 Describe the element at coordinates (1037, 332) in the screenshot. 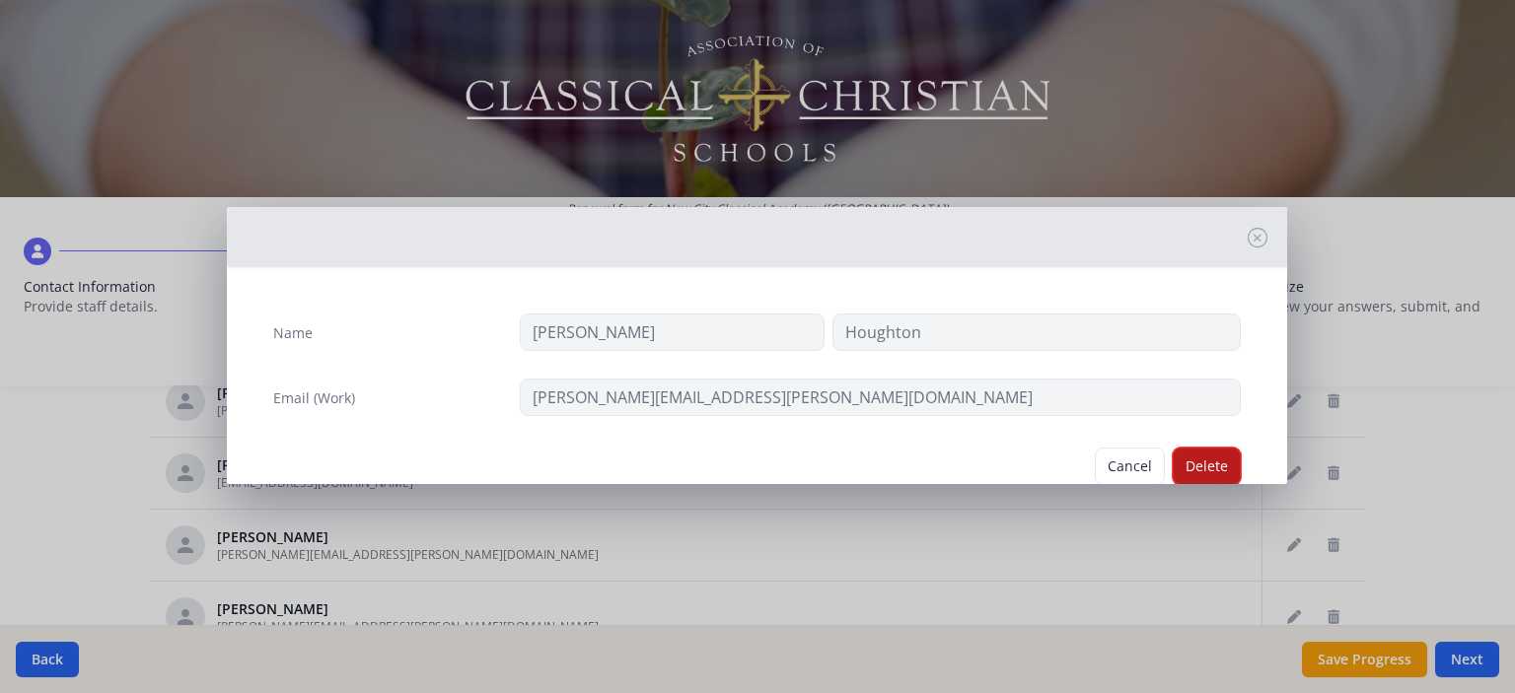

I see `input: Last Name` at that location.